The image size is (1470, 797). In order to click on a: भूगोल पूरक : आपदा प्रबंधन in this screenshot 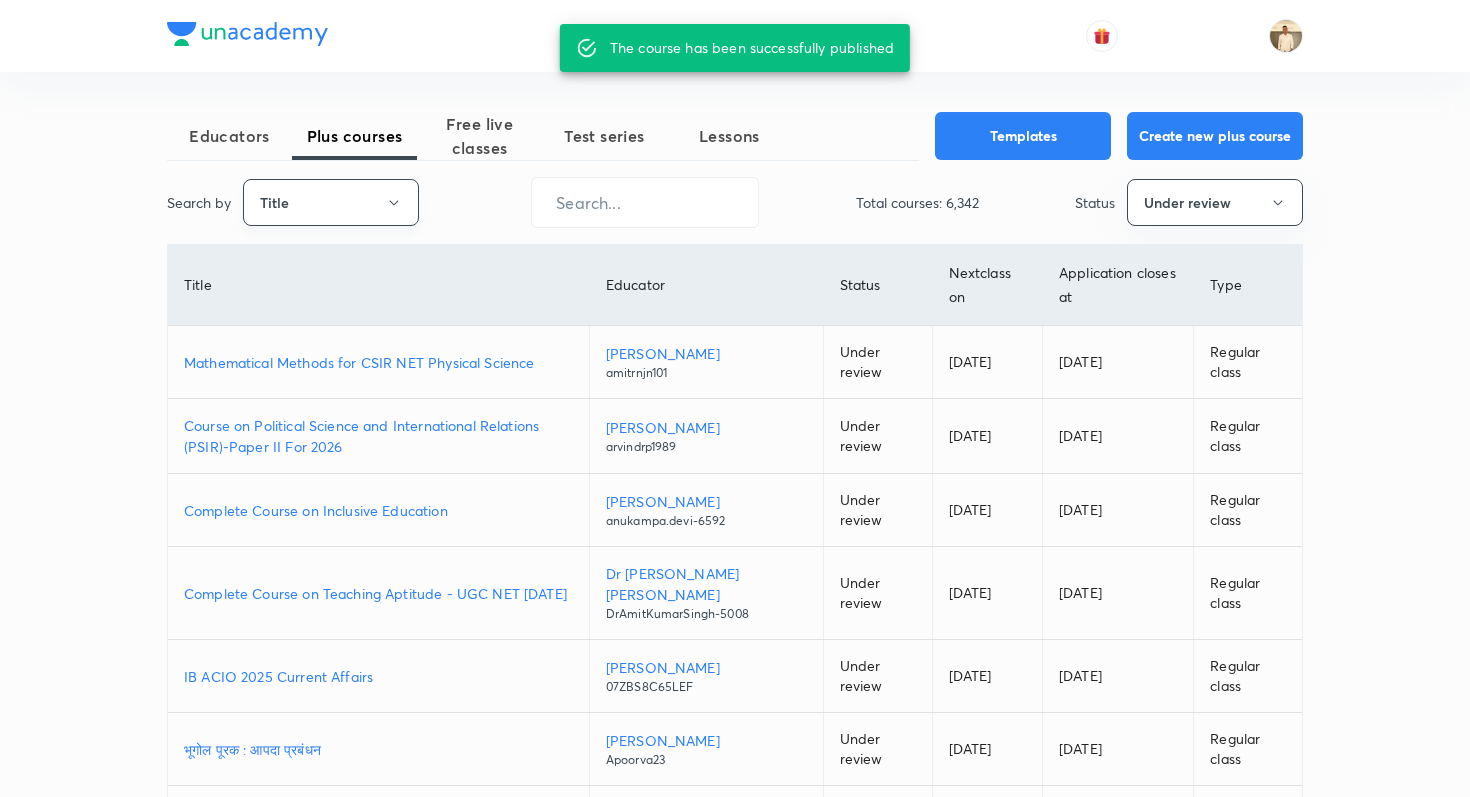, I will do `click(378, 749)`.